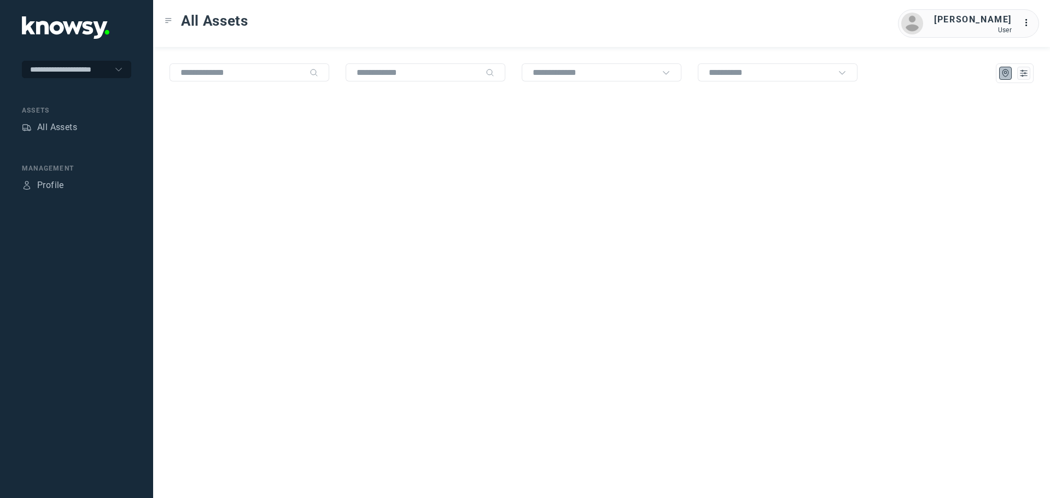 This screenshot has height=498, width=1050. Describe the element at coordinates (57, 127) in the screenshot. I see `div: All Assets` at that location.